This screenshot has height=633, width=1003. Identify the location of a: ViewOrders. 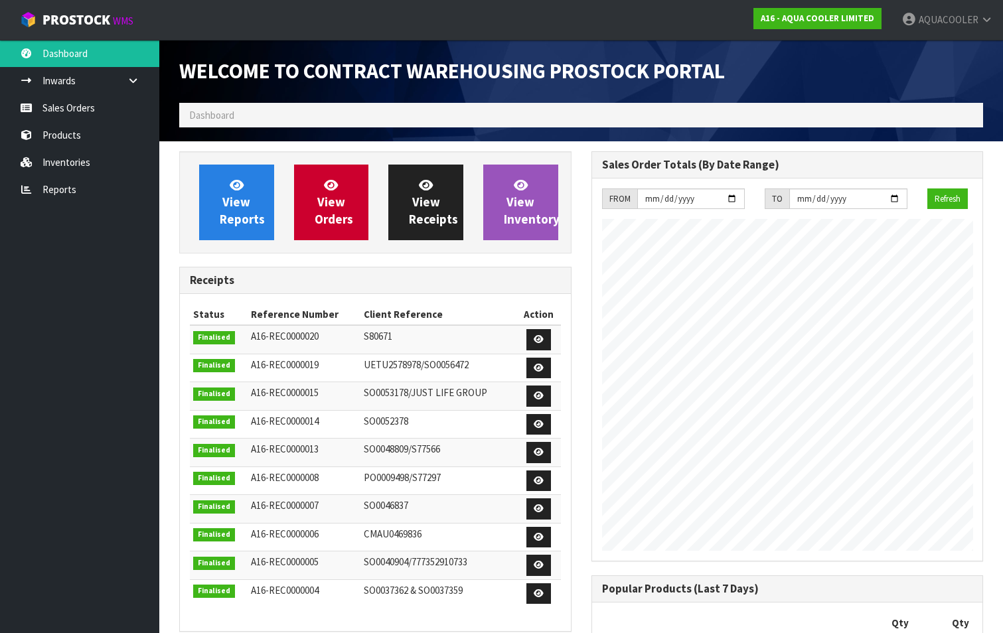
(331, 203).